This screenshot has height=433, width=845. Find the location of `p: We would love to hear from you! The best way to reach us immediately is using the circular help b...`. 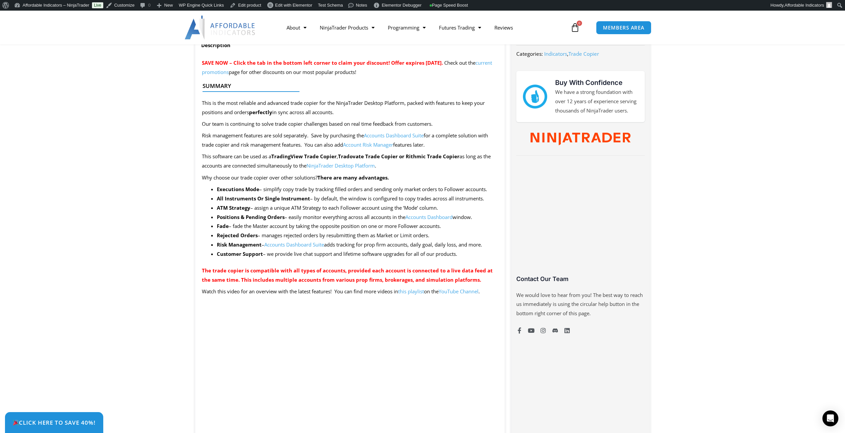

p: We would love to hear from you! The best way to reach us immediately is using the circular help b... is located at coordinates (581, 305).